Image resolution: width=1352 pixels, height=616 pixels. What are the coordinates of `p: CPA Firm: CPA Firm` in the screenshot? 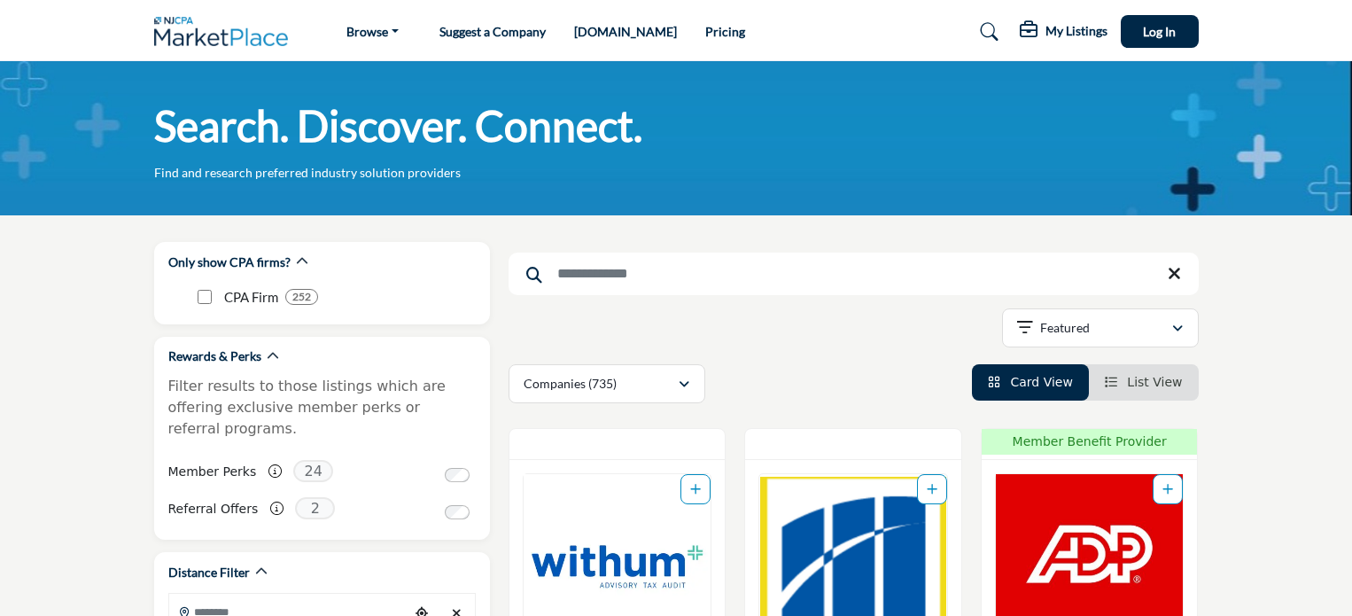 It's located at (251, 297).